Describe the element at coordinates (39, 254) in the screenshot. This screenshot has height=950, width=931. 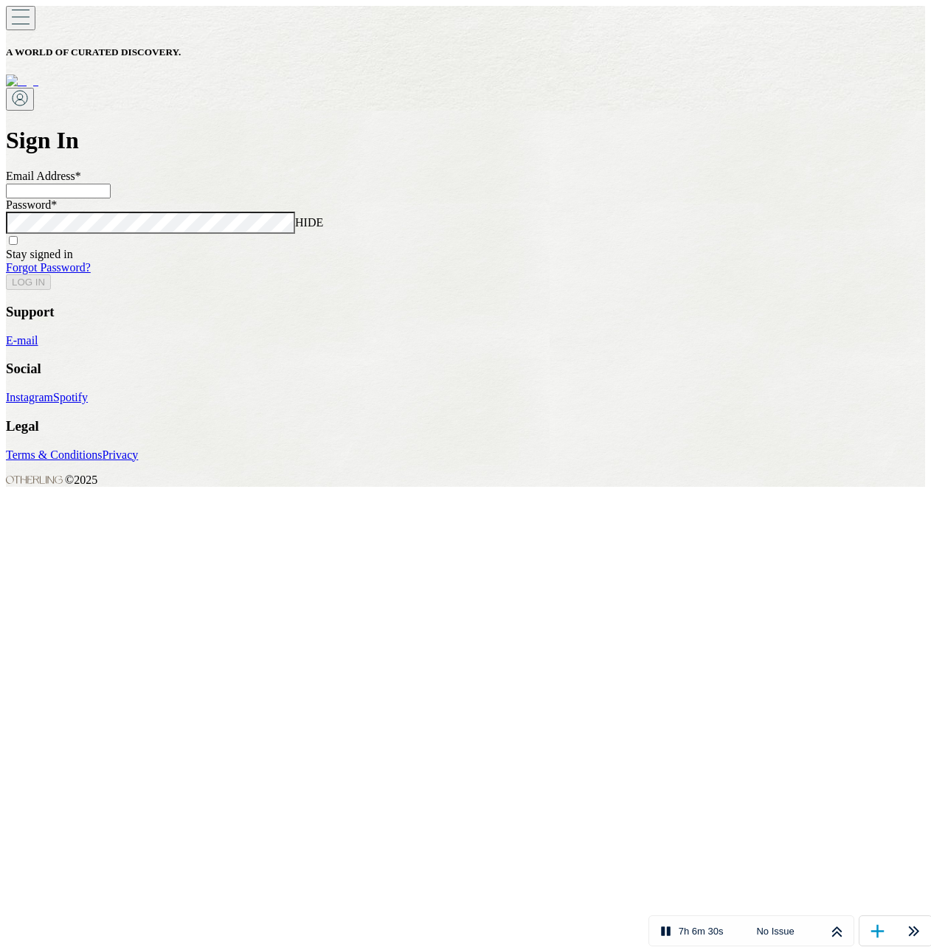
I see `label: Stay signed in` at that location.